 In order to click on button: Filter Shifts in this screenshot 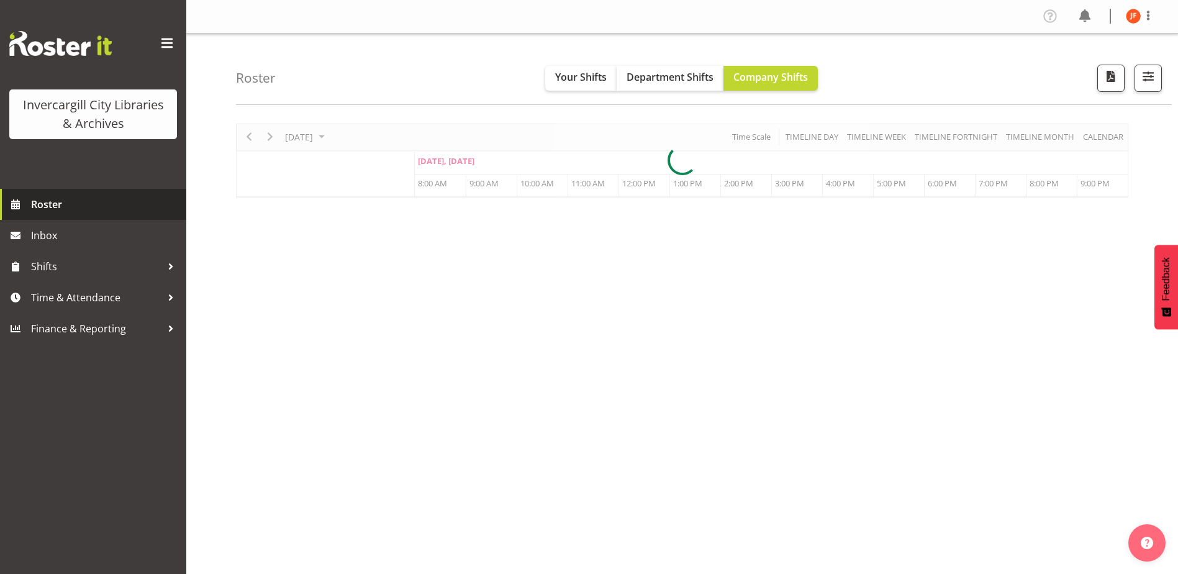, I will do `click(1148, 78)`.